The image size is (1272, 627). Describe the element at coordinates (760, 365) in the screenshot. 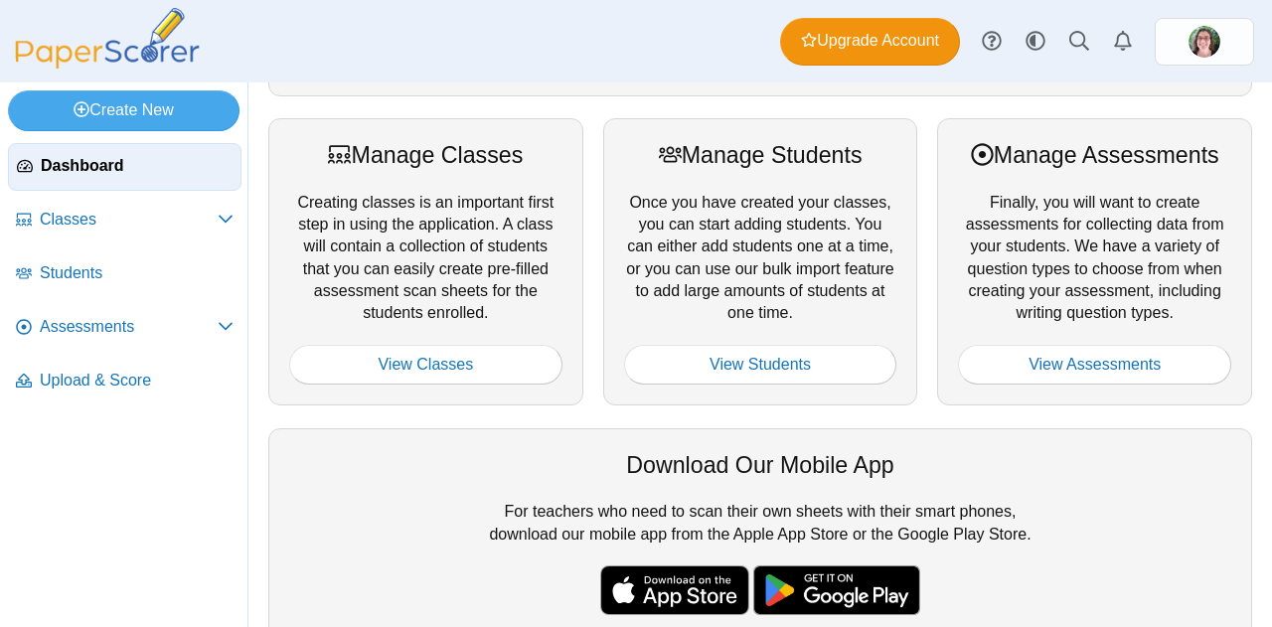

I see `a: View Students` at that location.